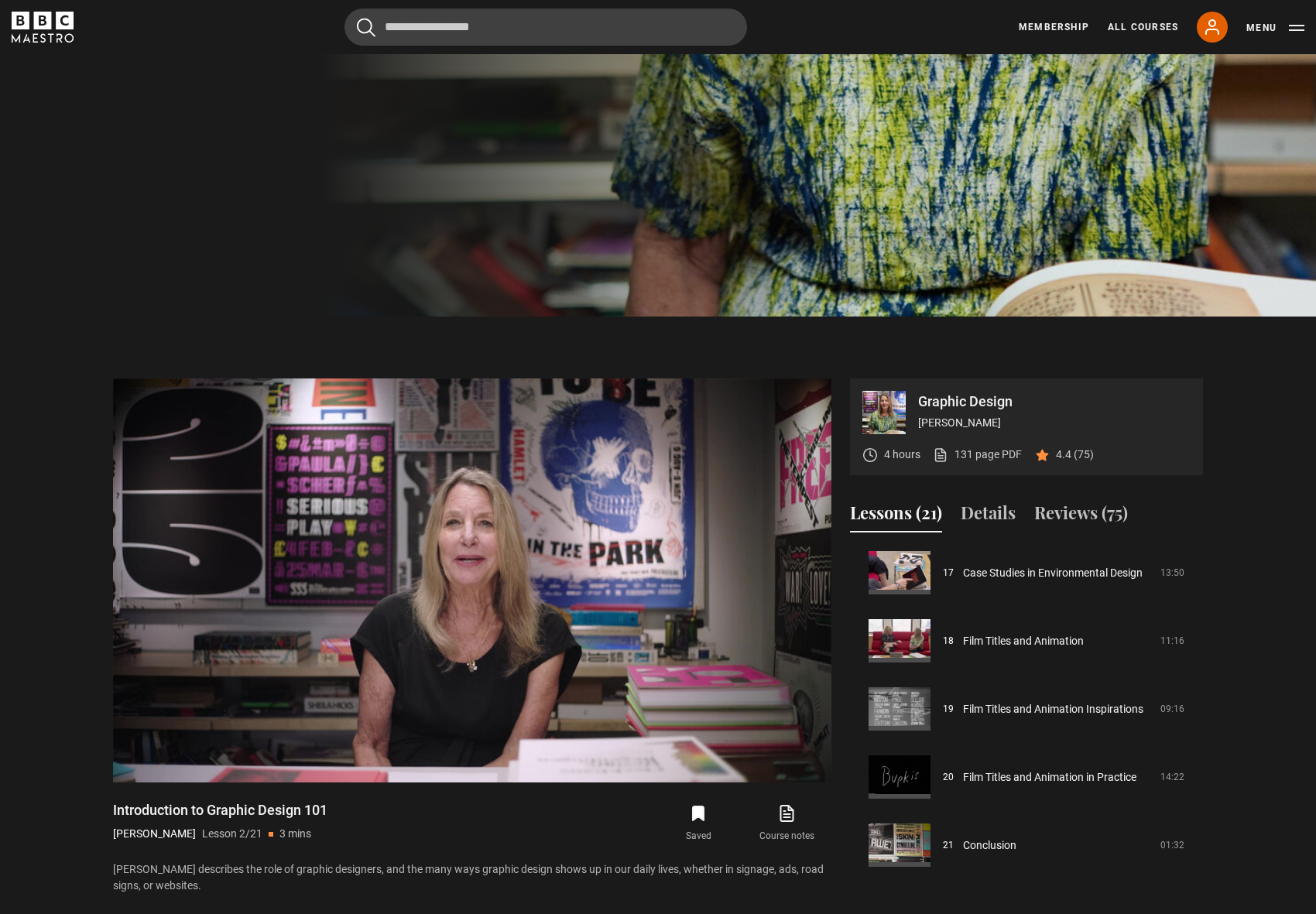  What do you see at coordinates (220, 810) in the screenshot?
I see `h1: Introduction to Graphic Design 101` at bounding box center [220, 810].